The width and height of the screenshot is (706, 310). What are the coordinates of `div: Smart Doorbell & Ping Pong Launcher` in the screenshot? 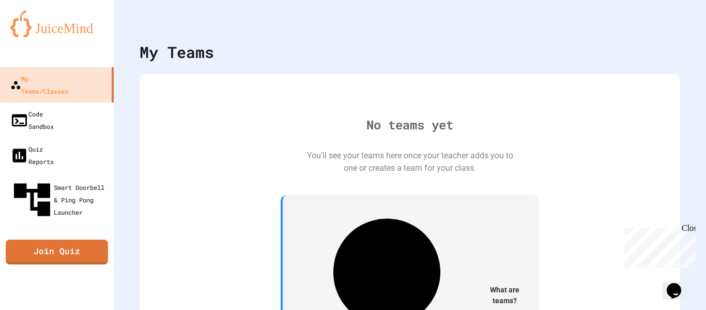 It's located at (60, 200).